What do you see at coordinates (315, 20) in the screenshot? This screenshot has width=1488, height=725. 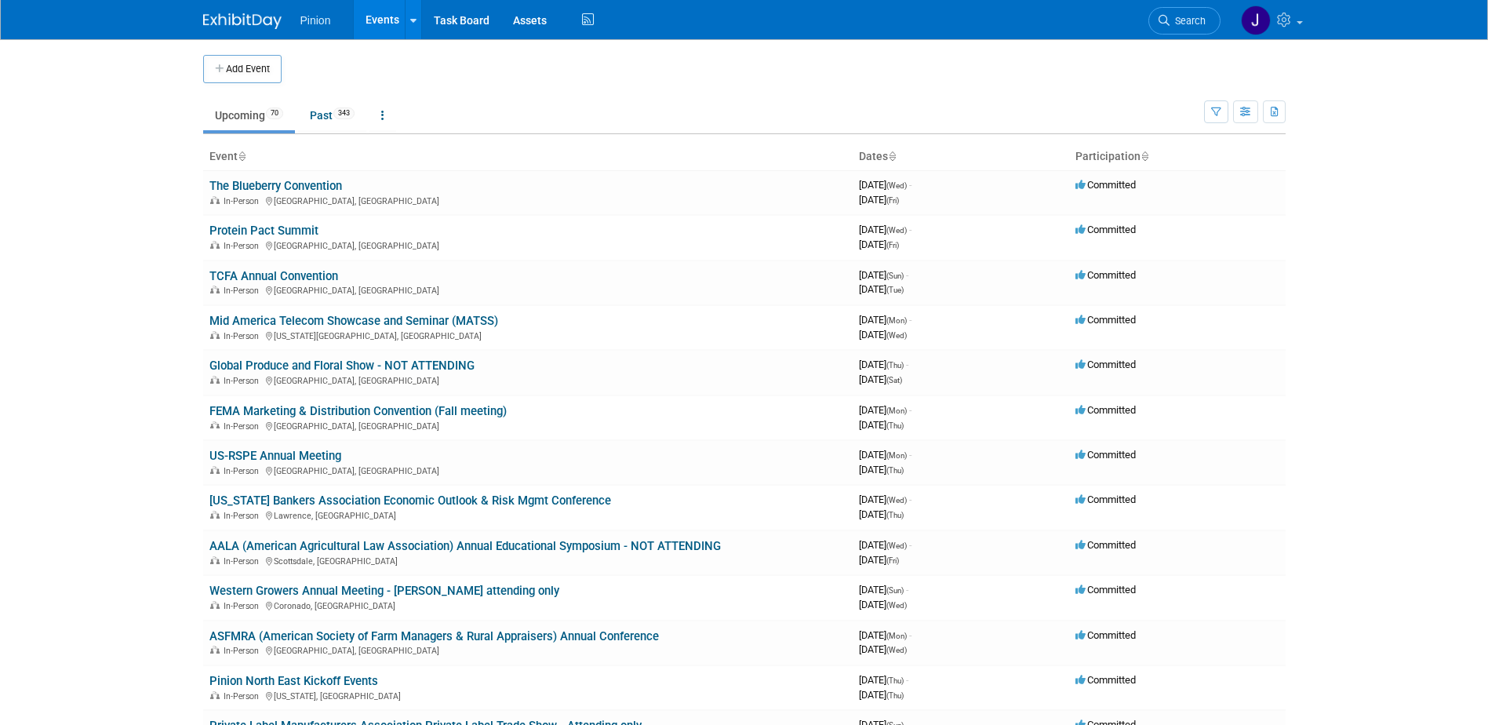 I see `span: Pinion` at bounding box center [315, 20].